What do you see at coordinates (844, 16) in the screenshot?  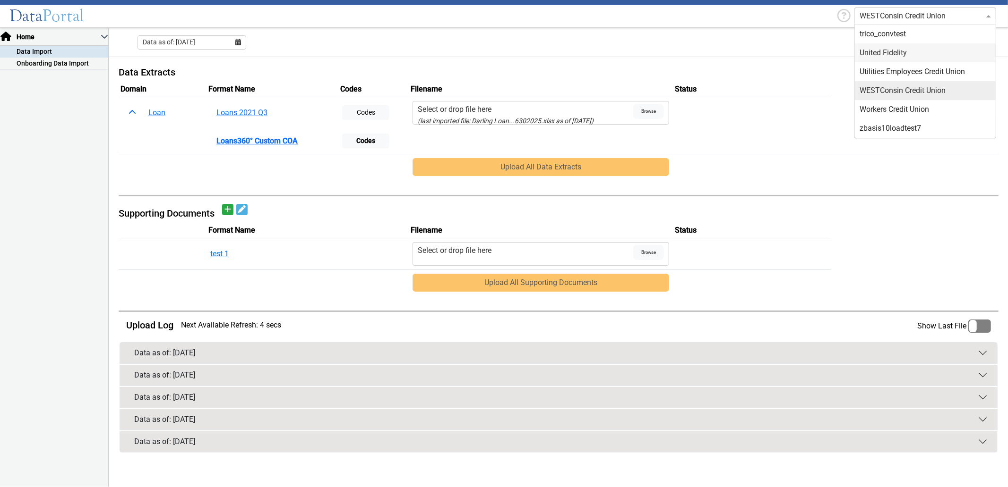 I see `div: Help` at bounding box center [844, 16].